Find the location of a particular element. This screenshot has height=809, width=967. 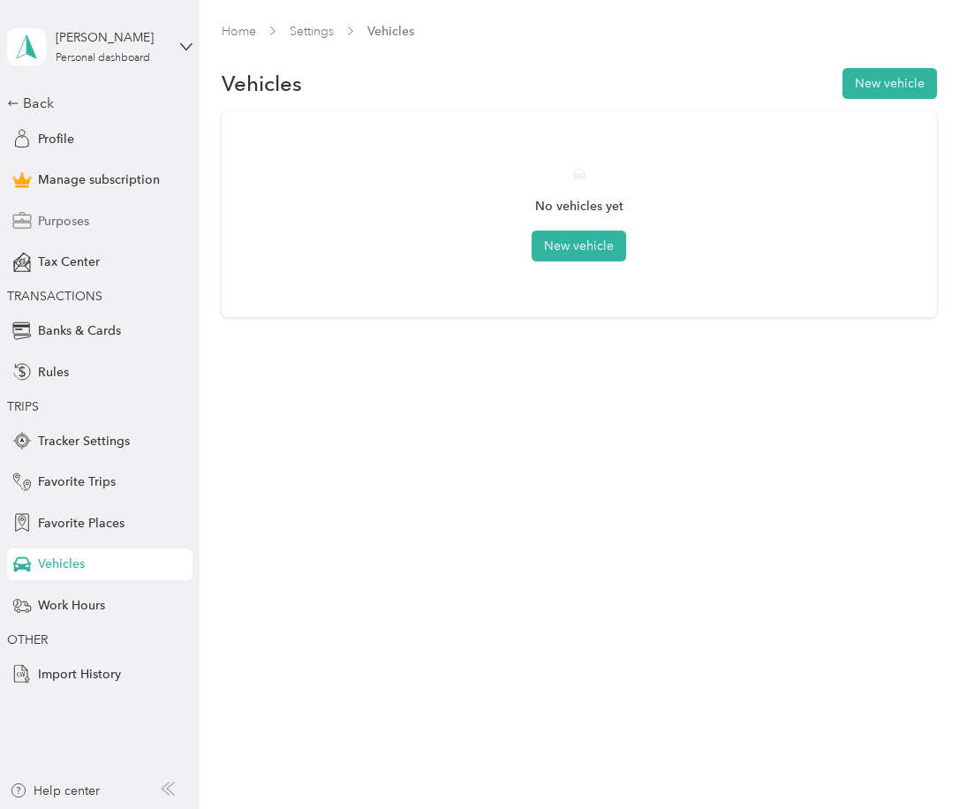

a: Settings is located at coordinates (312, 31).